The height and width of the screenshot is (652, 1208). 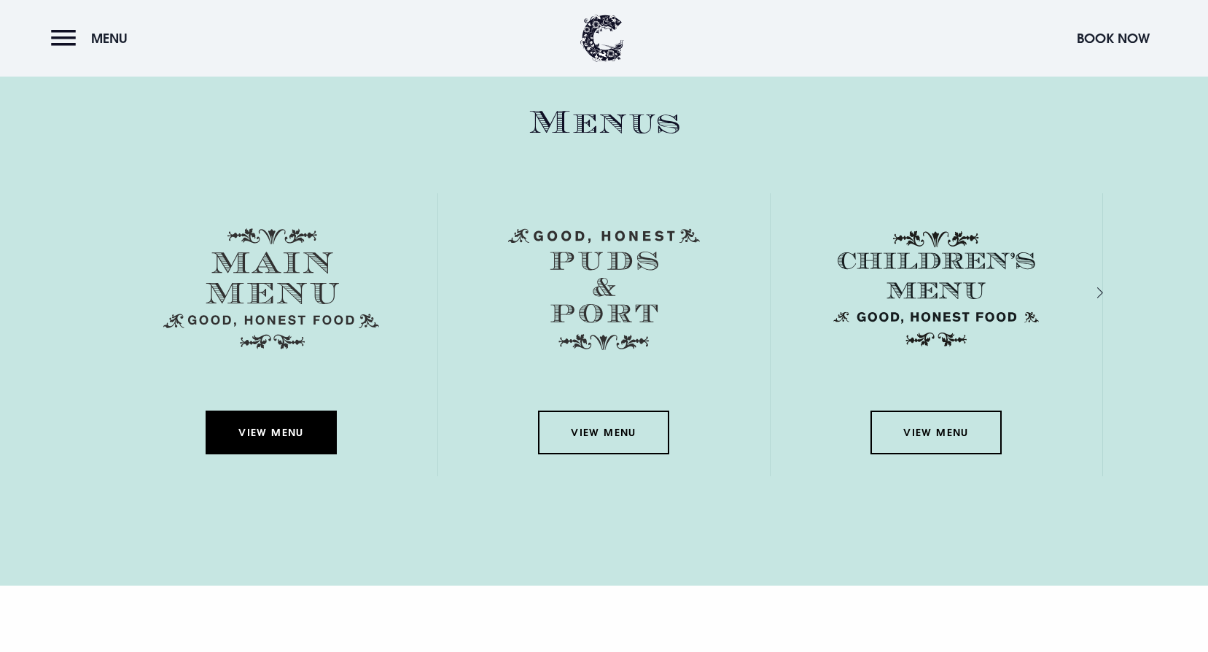 I want to click on img: Menu main menu, so click(x=271, y=289).